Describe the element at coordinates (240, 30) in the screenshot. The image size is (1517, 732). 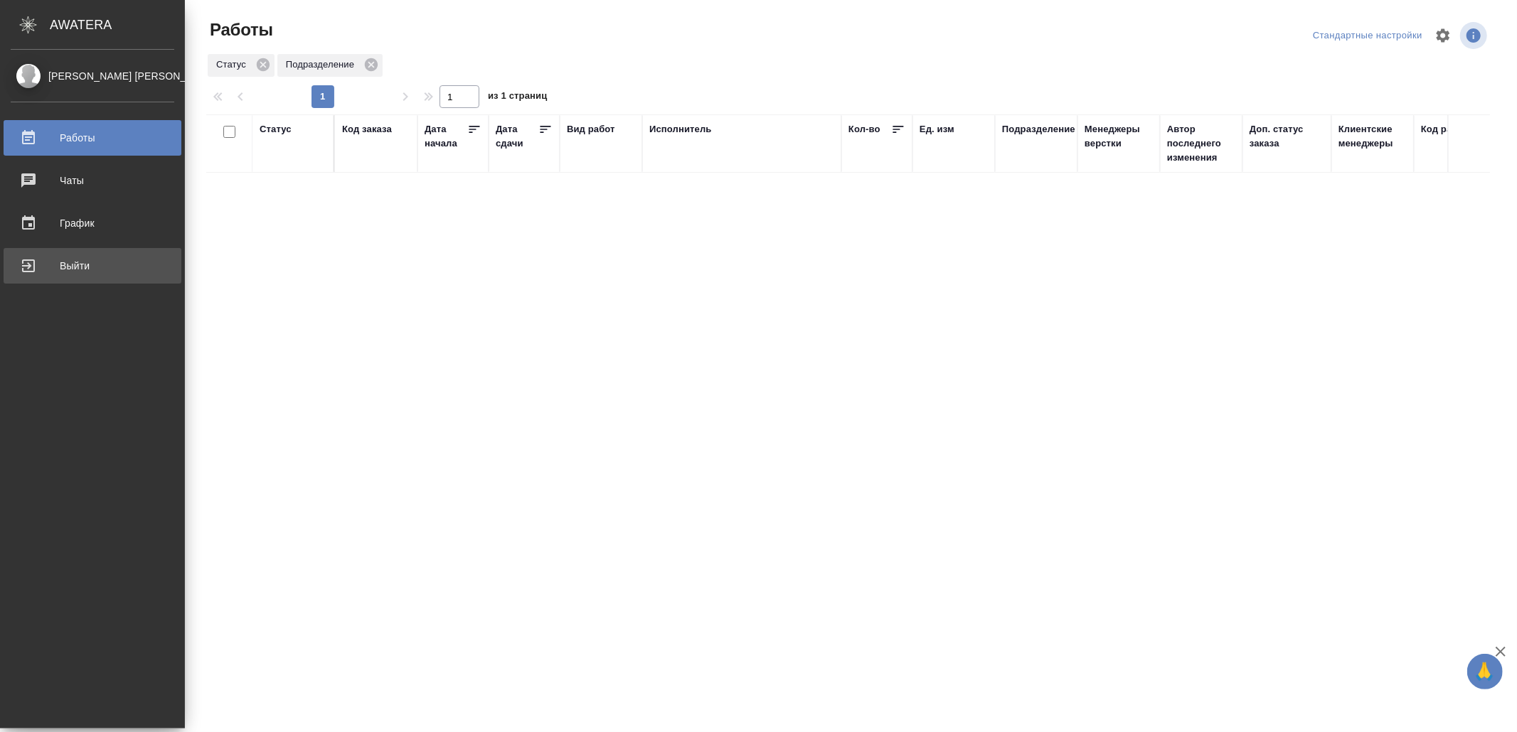
I see `span: Работы` at that location.